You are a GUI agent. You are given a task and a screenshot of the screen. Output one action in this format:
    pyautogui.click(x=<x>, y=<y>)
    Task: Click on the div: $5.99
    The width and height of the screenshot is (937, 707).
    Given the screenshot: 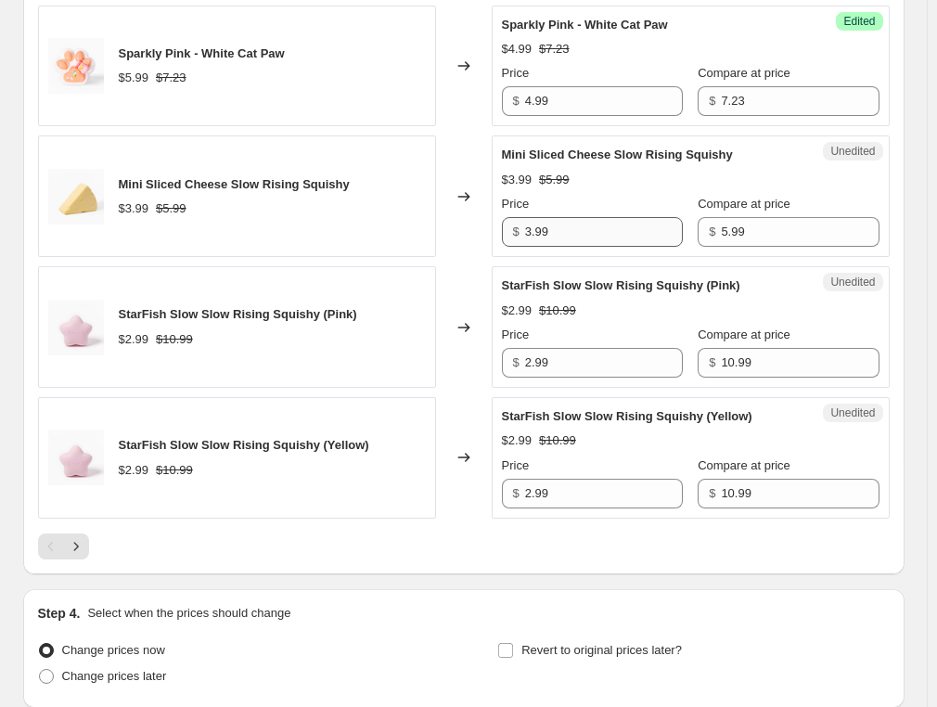 What is the action you would take?
    pyautogui.click(x=134, y=78)
    